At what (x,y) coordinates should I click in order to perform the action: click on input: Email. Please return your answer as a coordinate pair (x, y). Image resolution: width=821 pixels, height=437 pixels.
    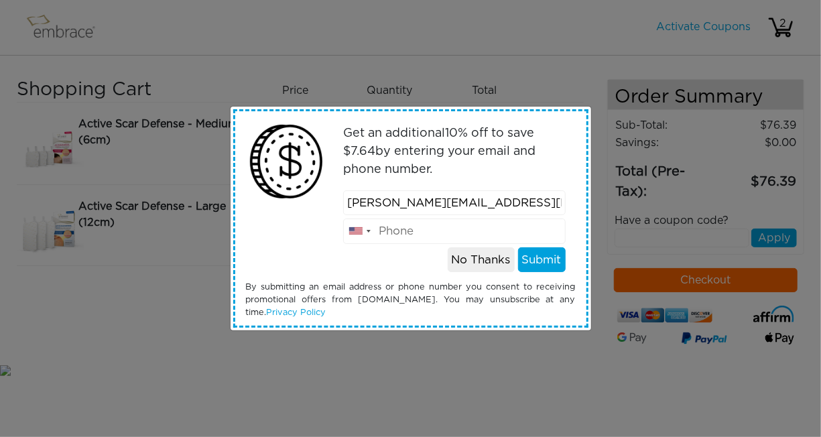
    Looking at the image, I should click on (455, 203).